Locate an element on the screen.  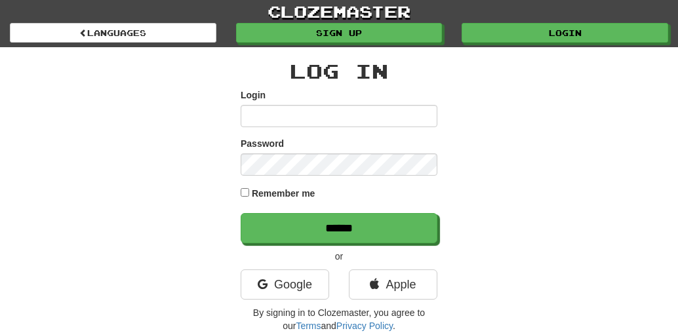
a: Google is located at coordinates (285, 285).